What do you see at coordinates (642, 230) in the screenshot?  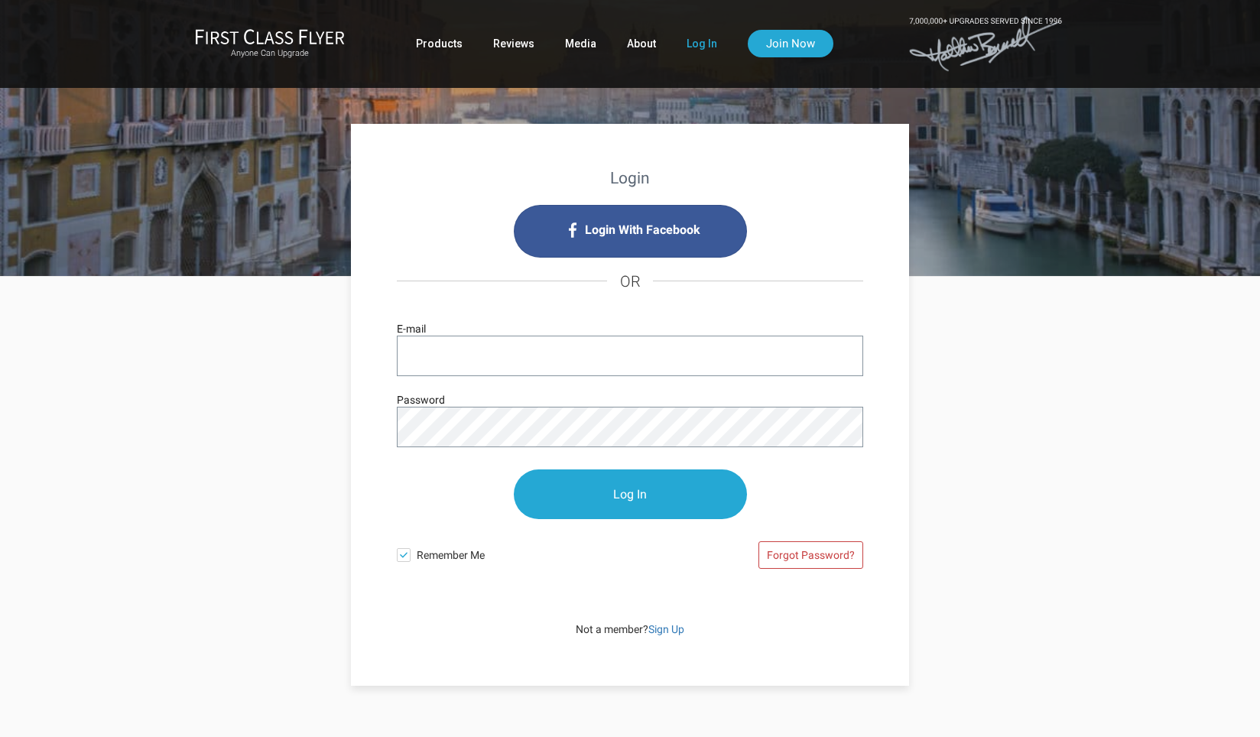 I see `span: Login With Facebook` at bounding box center [642, 230].